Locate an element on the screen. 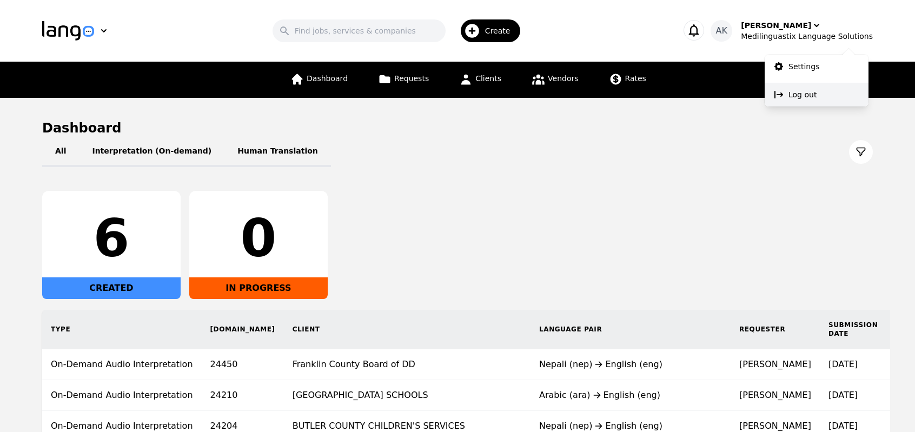 Image resolution: width=915 pixels, height=432 pixels. button: Human Translation is located at coordinates (278, 152).